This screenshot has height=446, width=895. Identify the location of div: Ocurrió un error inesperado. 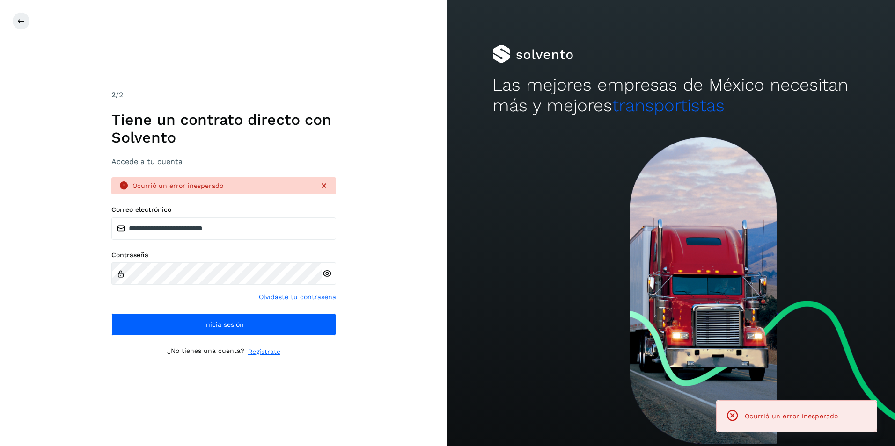
(222, 186).